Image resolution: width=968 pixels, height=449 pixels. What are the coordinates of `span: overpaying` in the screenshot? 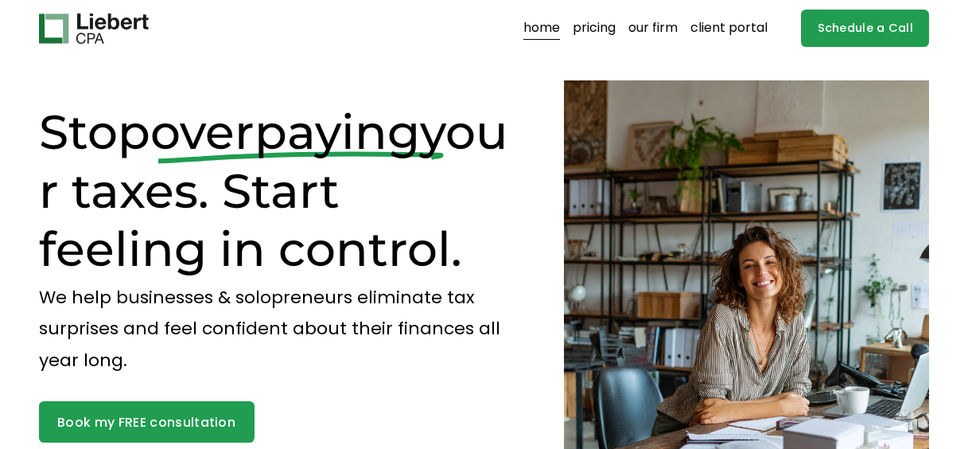 It's located at (285, 131).